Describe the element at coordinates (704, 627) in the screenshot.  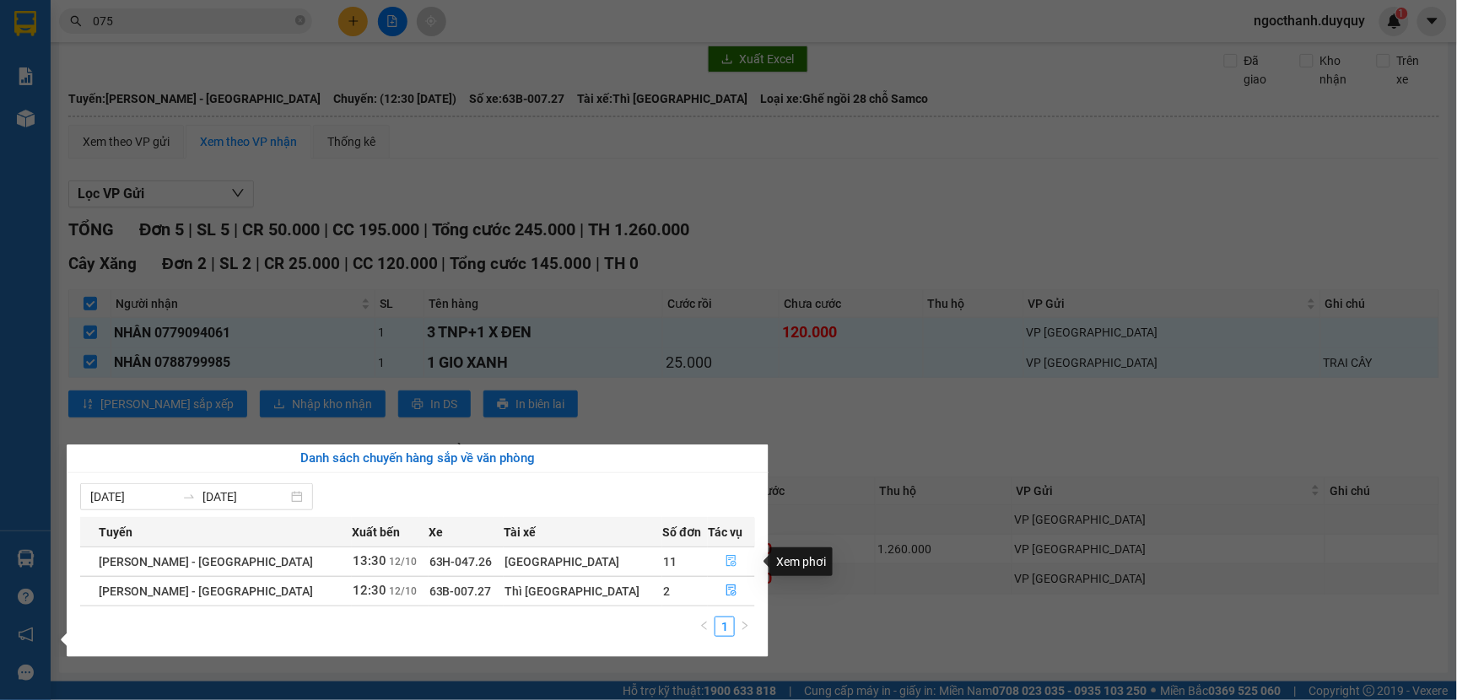
I see `button: left` at that location.